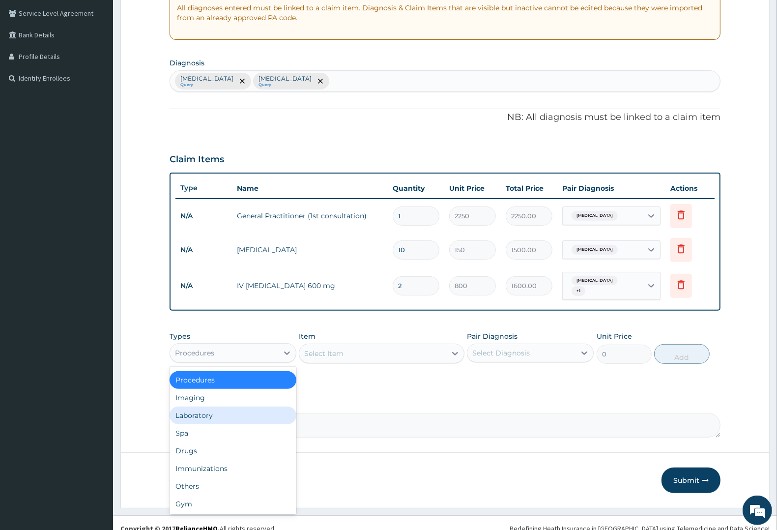 The height and width of the screenshot is (530, 777). What do you see at coordinates (96, 286) in the screenshot?
I see `textarea: Type your message and hit 'Enter'` at bounding box center [96, 286].